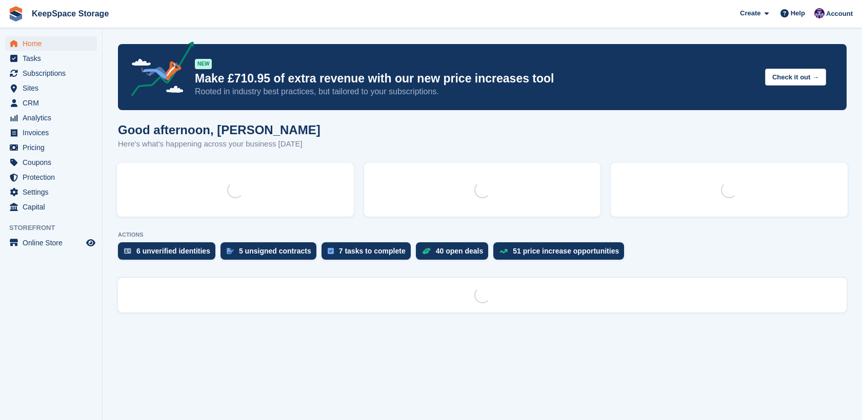 This screenshot has height=420, width=862. I want to click on span: Protection, so click(53, 177).